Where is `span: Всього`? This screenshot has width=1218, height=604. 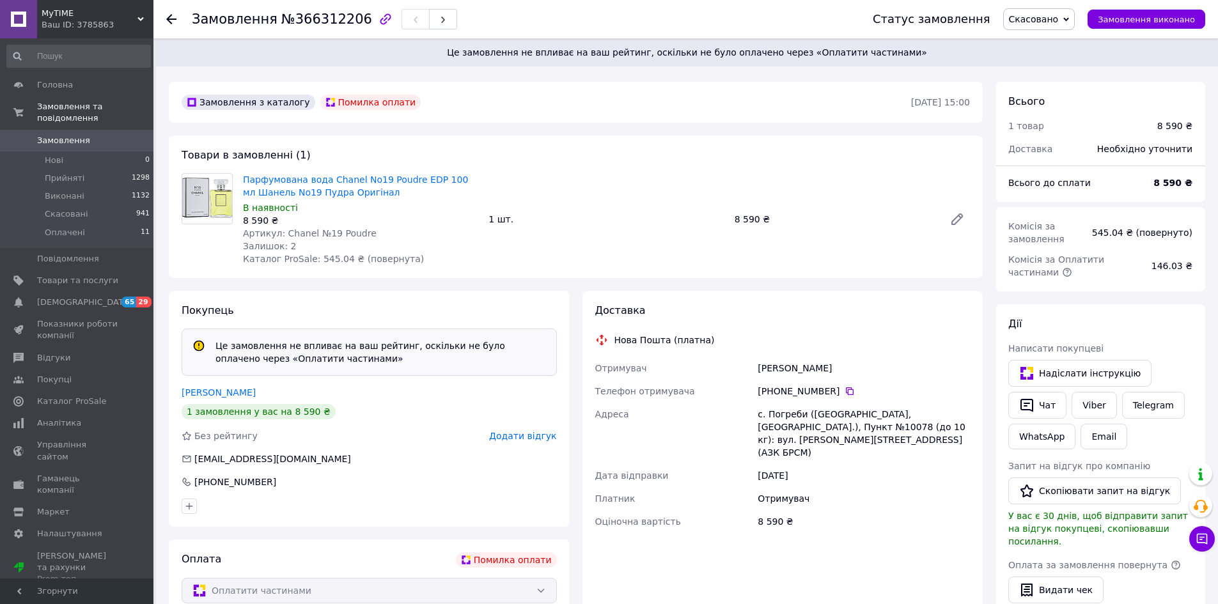
span: Всього is located at coordinates (1026, 101).